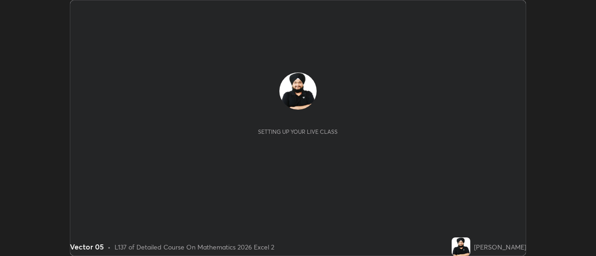  I want to click on div: Setting up your live class, so click(297, 132).